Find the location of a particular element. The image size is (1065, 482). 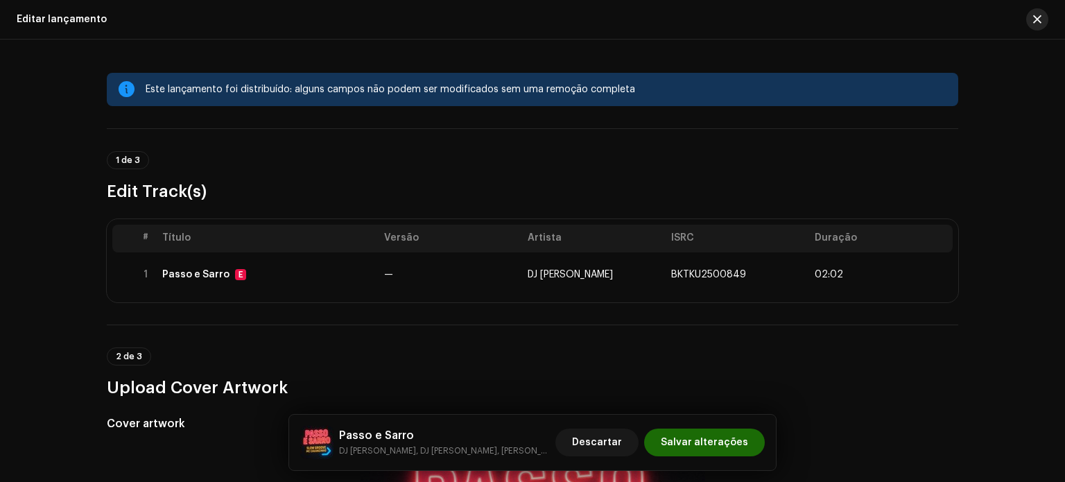

h5: Cover artwork is located at coordinates (222, 424).